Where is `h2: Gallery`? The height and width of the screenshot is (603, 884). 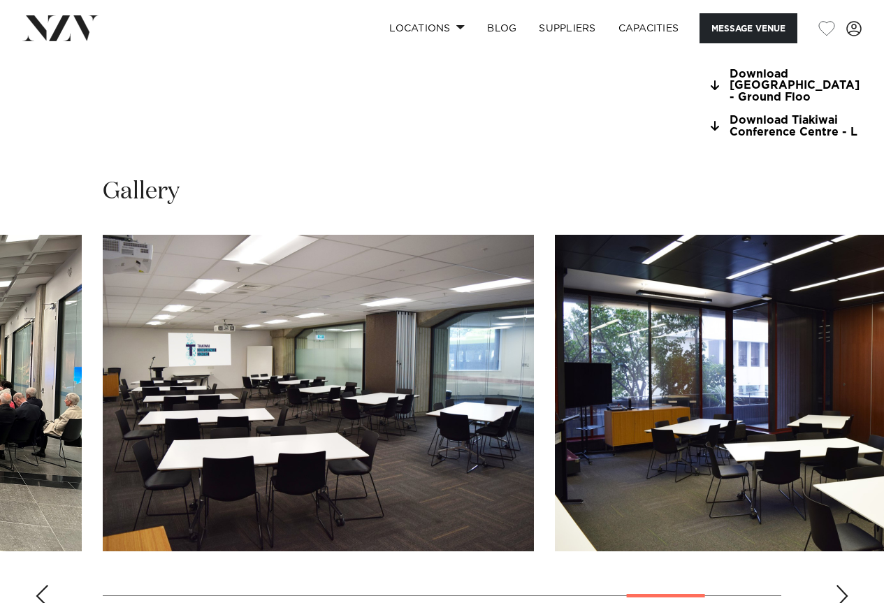
h2: Gallery is located at coordinates (141, 191).